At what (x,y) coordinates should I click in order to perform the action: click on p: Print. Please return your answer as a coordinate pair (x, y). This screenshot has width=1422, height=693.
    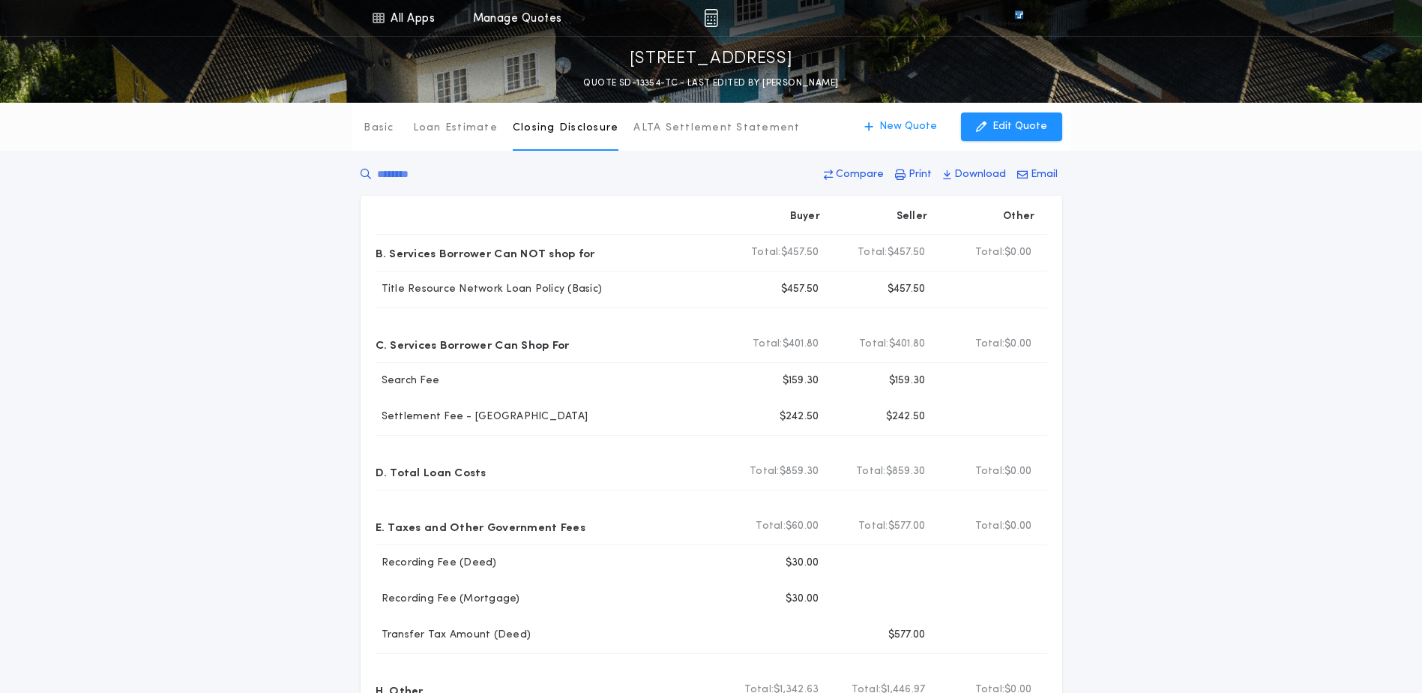
    Looking at the image, I should click on (920, 175).